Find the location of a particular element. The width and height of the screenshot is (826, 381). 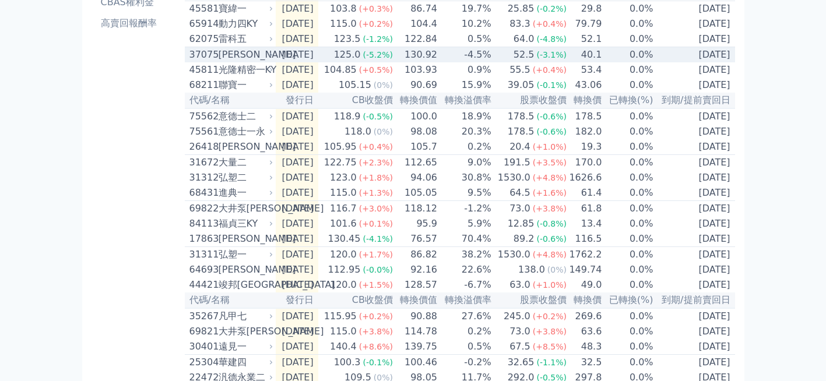

div: 35267 is located at coordinates (202, 316).